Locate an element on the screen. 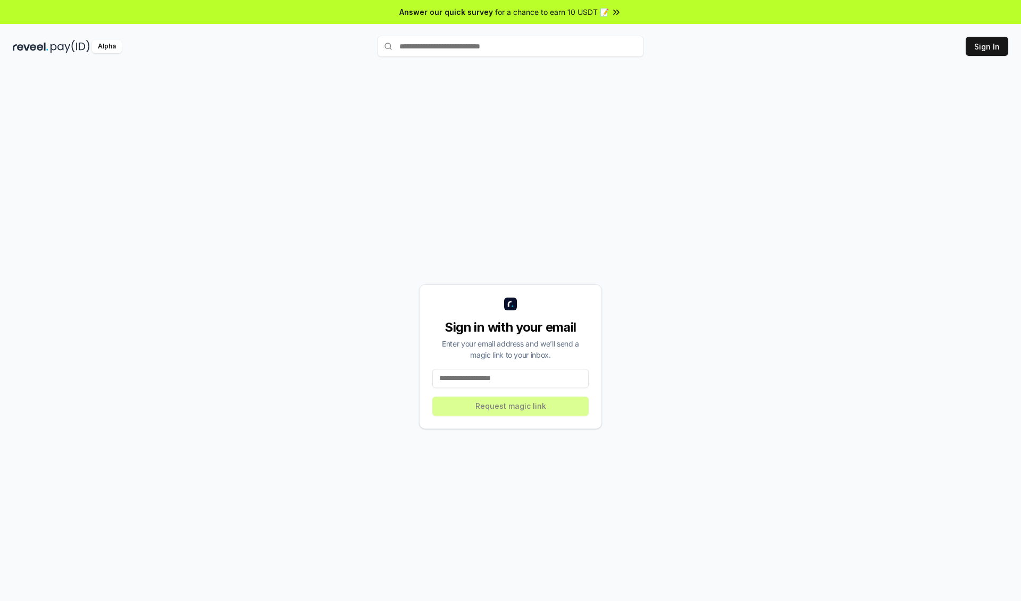 This screenshot has width=1021, height=601. div: Enter your email address and we’ll send a magic link to your inbox. is located at coordinates (511, 349).